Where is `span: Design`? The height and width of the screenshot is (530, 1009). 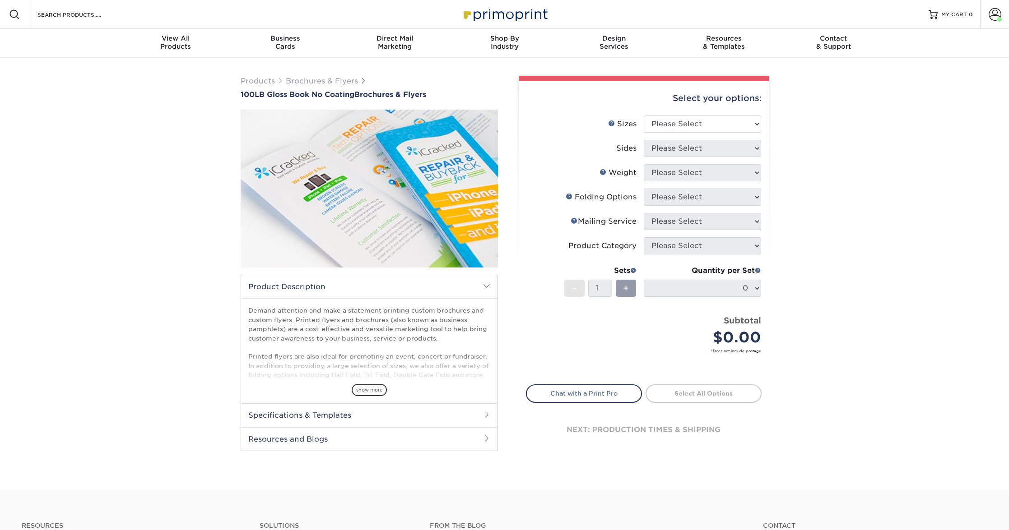
span: Design is located at coordinates (614, 38).